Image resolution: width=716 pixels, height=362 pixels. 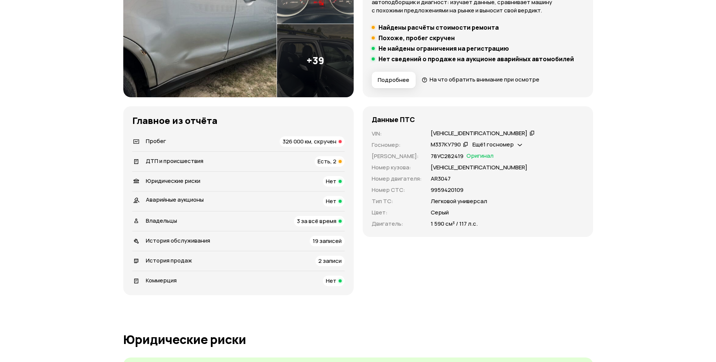 What do you see at coordinates (316, 221) in the screenshot?
I see `span: 3 за всё время` at bounding box center [316, 221].